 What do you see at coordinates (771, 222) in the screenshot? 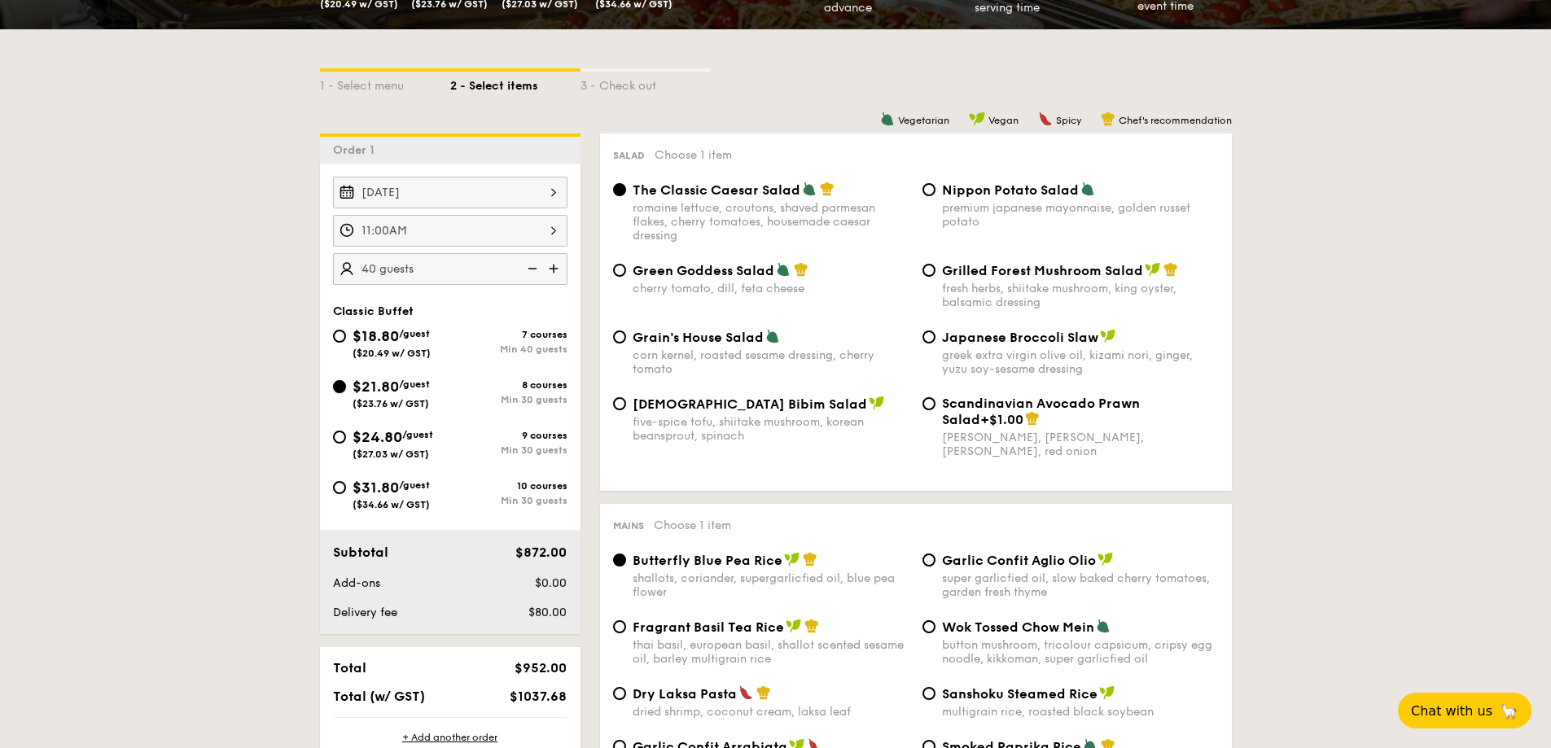
I see `div: romaine lettuce, croutons, shaved parmesan flakes, cherry tomatoes, housemade caesar dressing` at bounding box center [771, 222].